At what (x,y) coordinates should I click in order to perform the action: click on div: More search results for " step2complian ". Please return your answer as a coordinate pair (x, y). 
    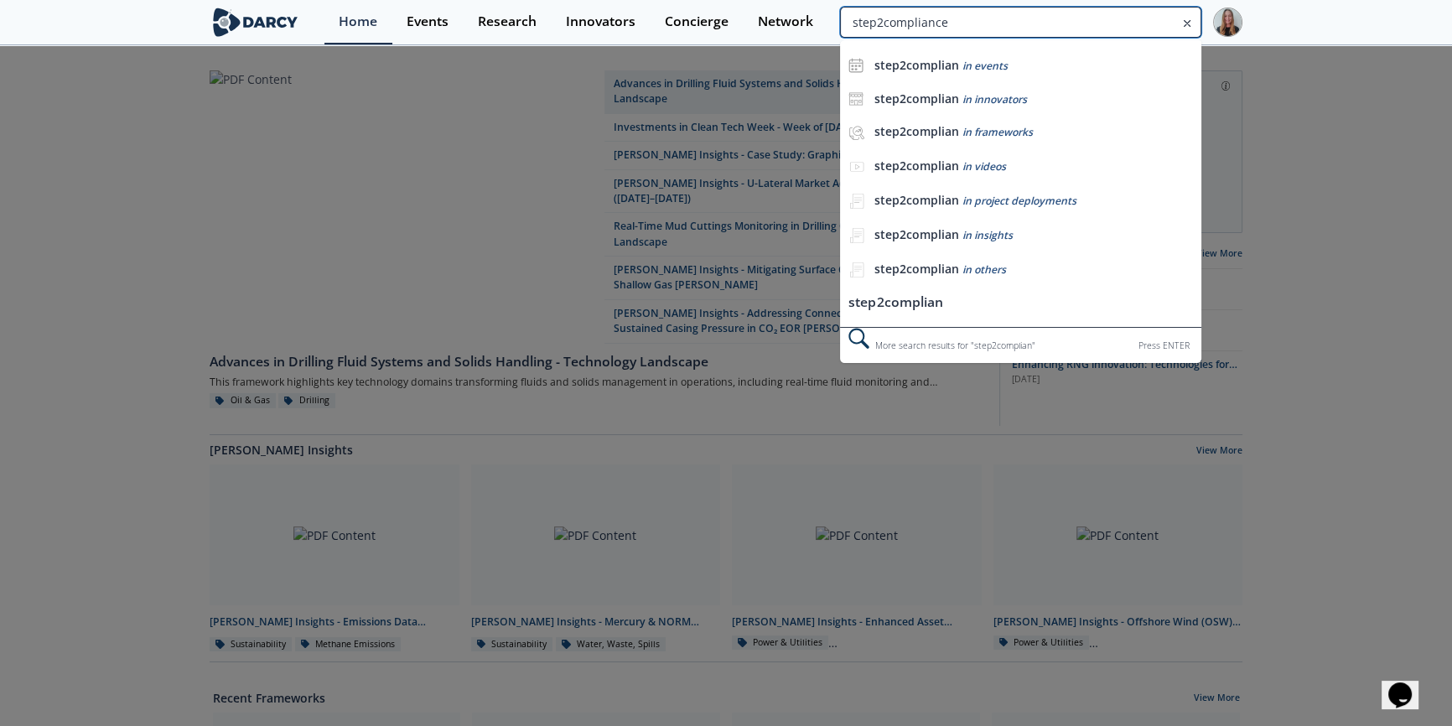
    Looking at the image, I should click on (1020, 344).